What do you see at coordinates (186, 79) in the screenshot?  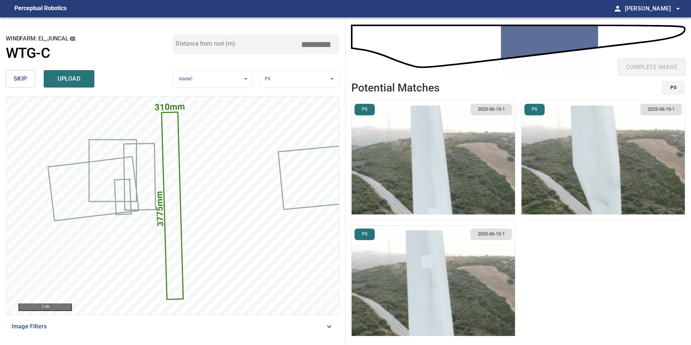 I see `span: bladeC` at bounding box center [186, 79].